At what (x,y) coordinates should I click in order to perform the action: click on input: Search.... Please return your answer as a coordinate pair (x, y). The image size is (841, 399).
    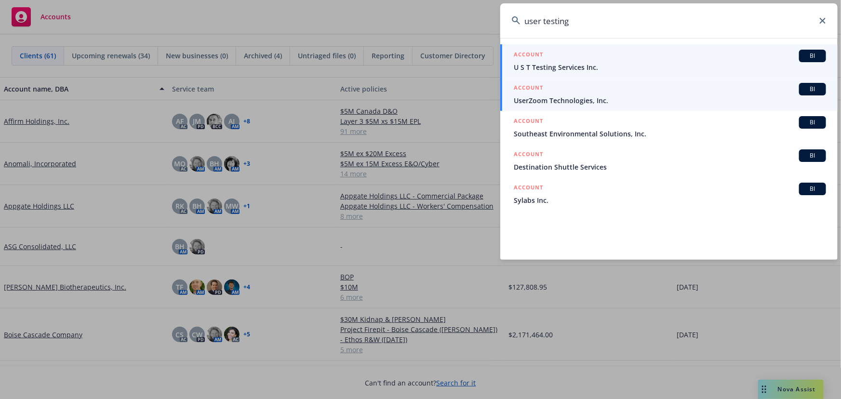
    Looking at the image, I should click on (669, 21).